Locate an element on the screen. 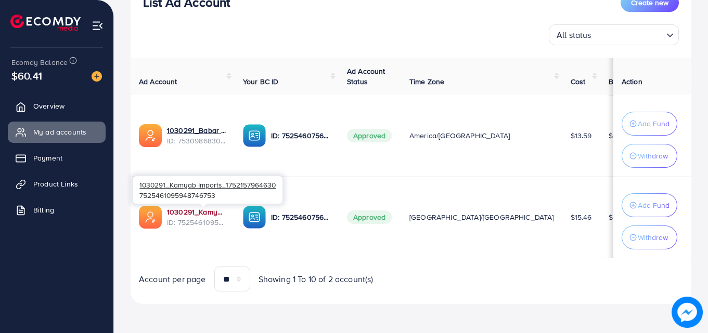  span: Ad Account Status is located at coordinates (366, 76).